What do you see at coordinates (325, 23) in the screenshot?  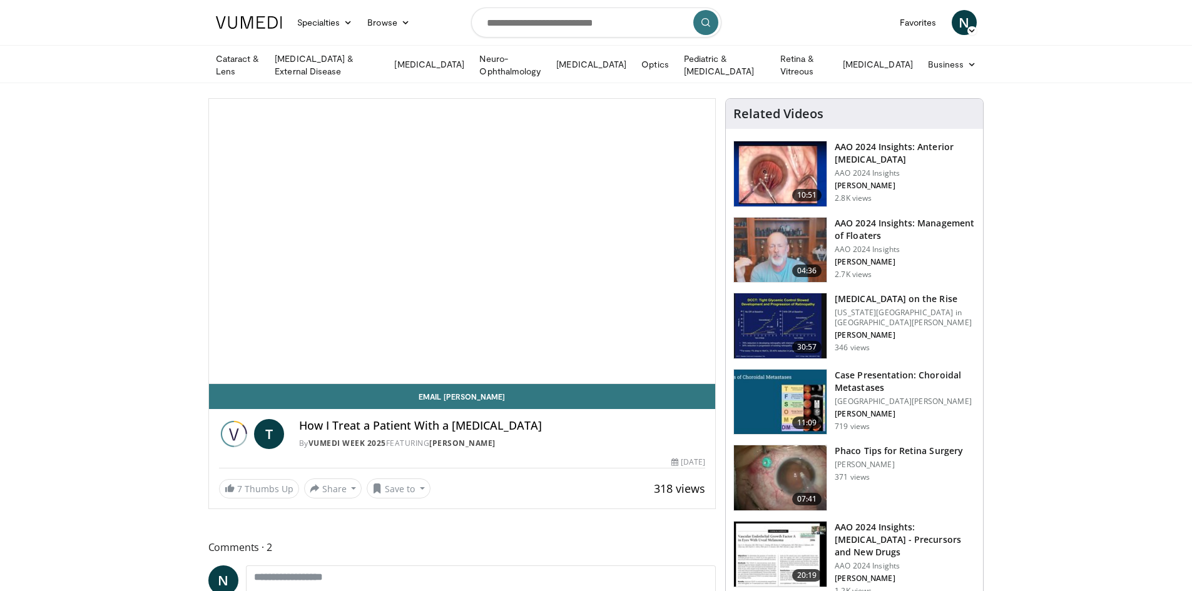 I see `a: Specialties` at bounding box center [325, 23].